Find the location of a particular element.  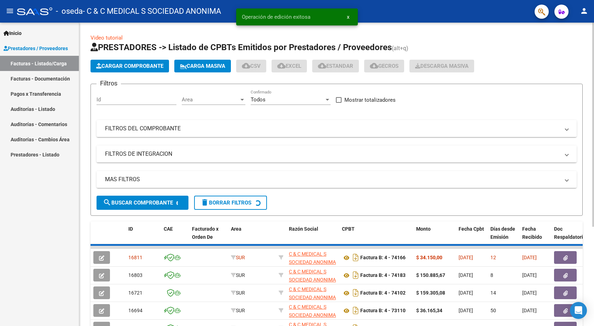

span: 16694 is located at coordinates (135, 311).